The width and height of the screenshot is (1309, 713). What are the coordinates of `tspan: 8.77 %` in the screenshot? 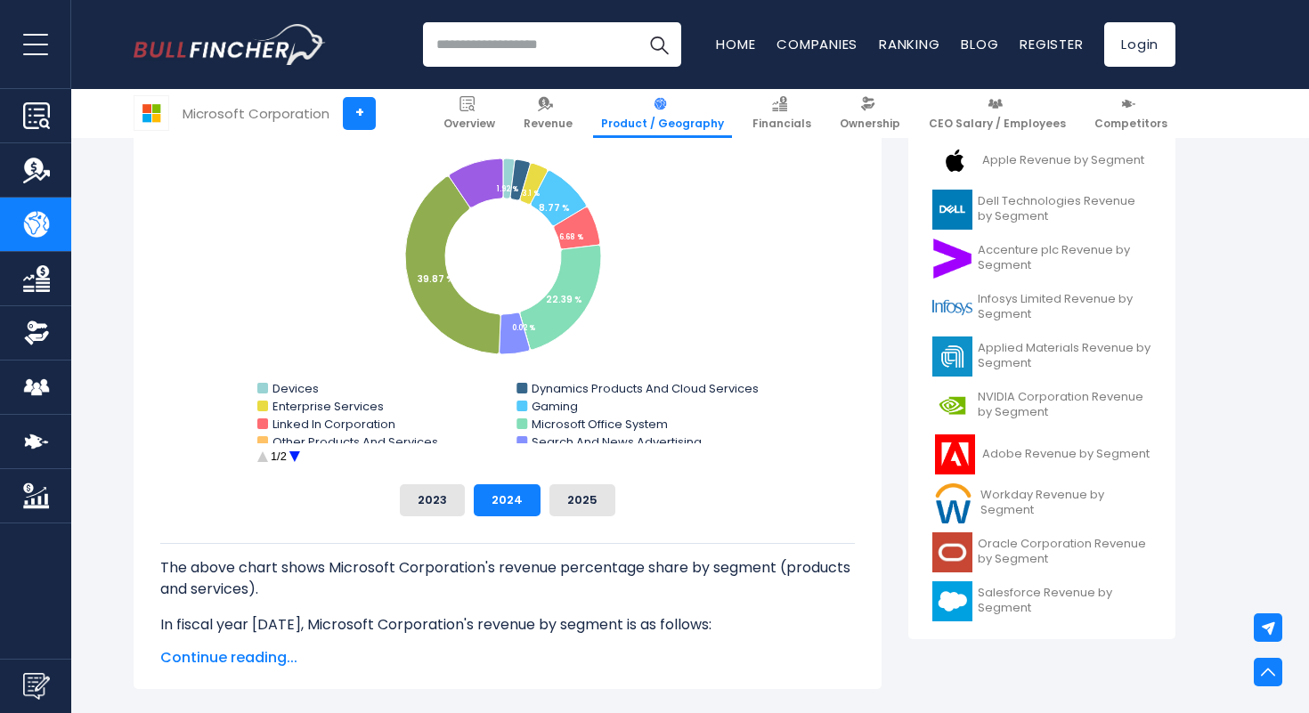 It's located at (554, 207).